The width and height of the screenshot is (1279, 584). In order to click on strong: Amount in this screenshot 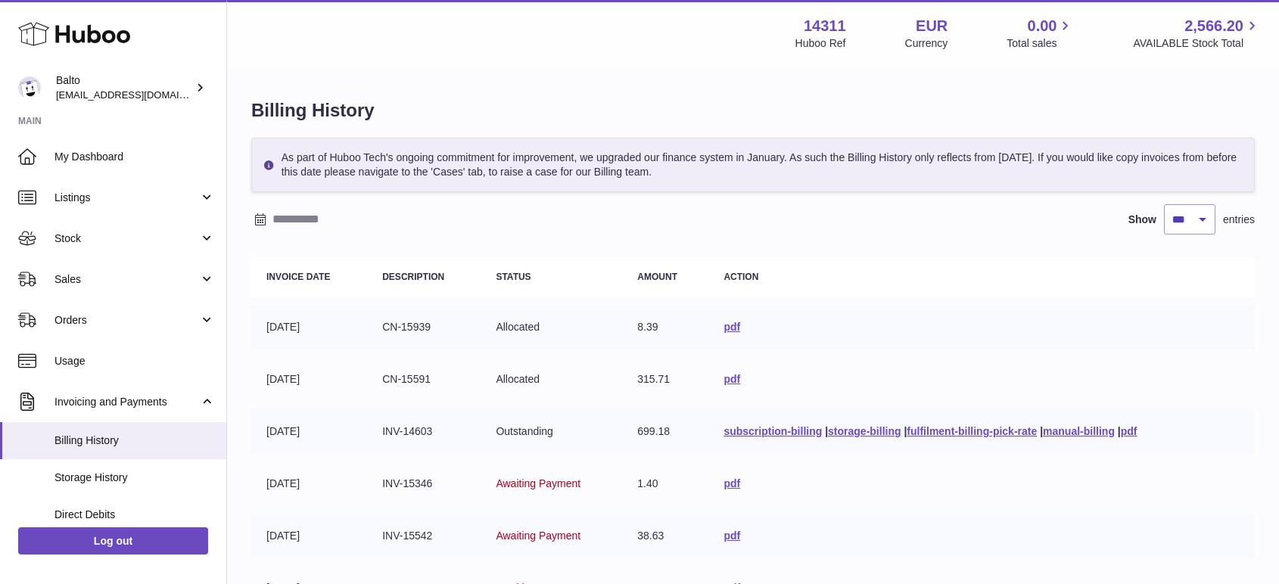, I will do `click(657, 277)`.